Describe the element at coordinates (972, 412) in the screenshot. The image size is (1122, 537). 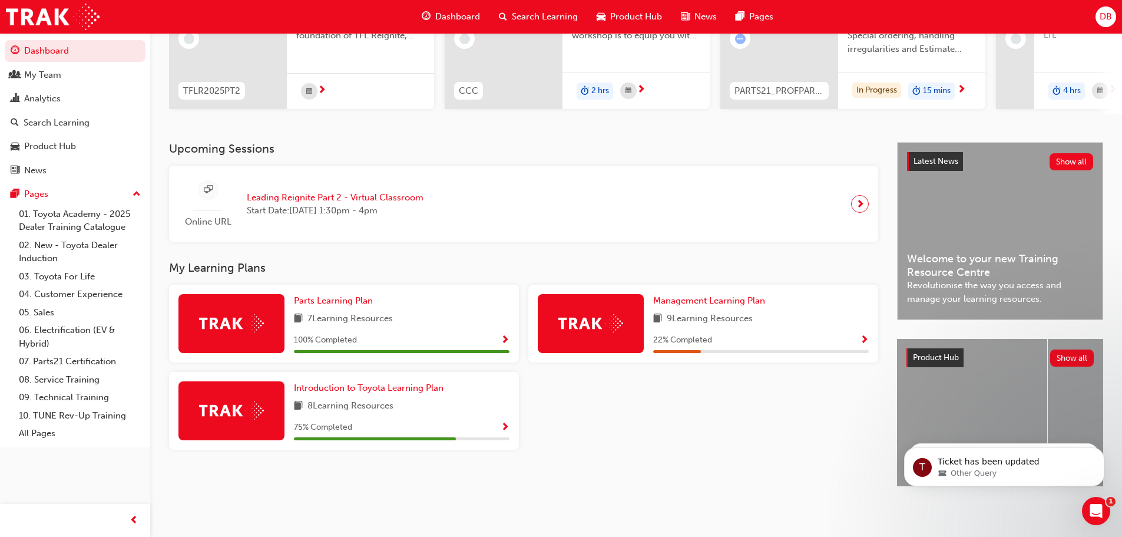
I see `a: 4x4 and Towing` at that location.